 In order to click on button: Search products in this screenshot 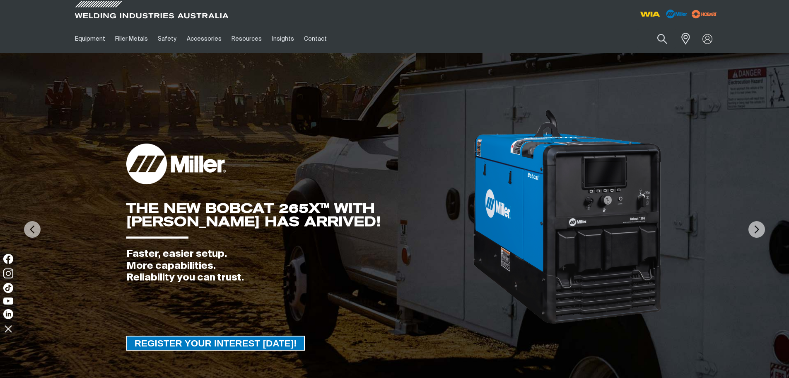, I will do `click(663, 39)`.